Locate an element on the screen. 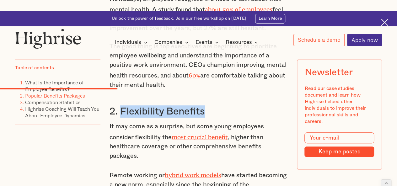 This screenshot has width=397, height=186. form: Modal Form is located at coordinates (339, 145).